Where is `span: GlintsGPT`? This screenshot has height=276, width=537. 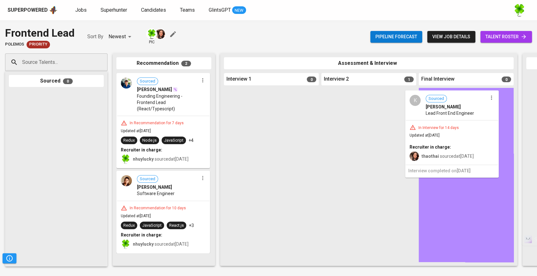 span: GlintsGPT is located at coordinates (220, 10).